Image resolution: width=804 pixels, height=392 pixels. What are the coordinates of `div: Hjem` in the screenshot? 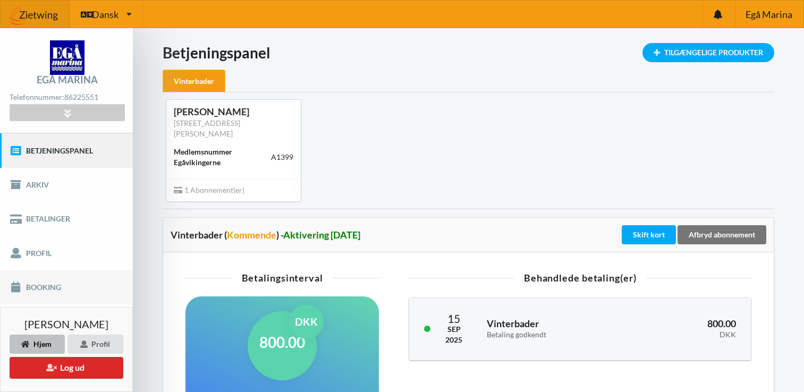 It's located at (37, 344).